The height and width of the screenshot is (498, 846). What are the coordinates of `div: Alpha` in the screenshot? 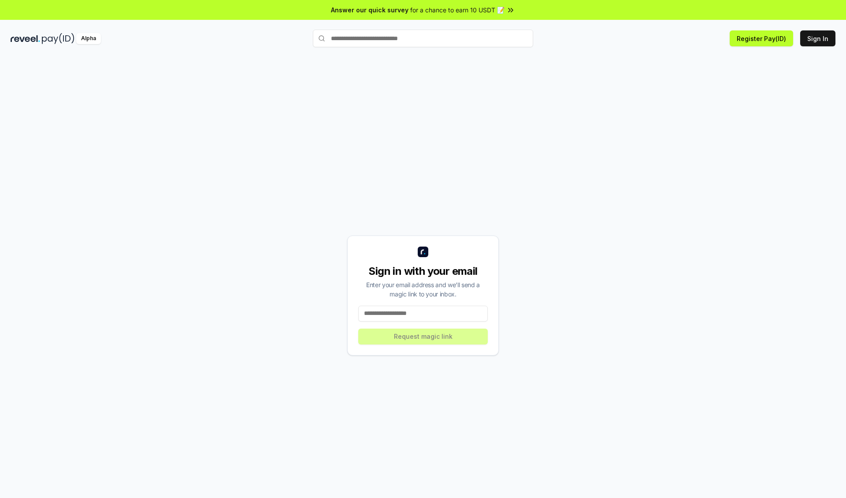 It's located at (89, 38).